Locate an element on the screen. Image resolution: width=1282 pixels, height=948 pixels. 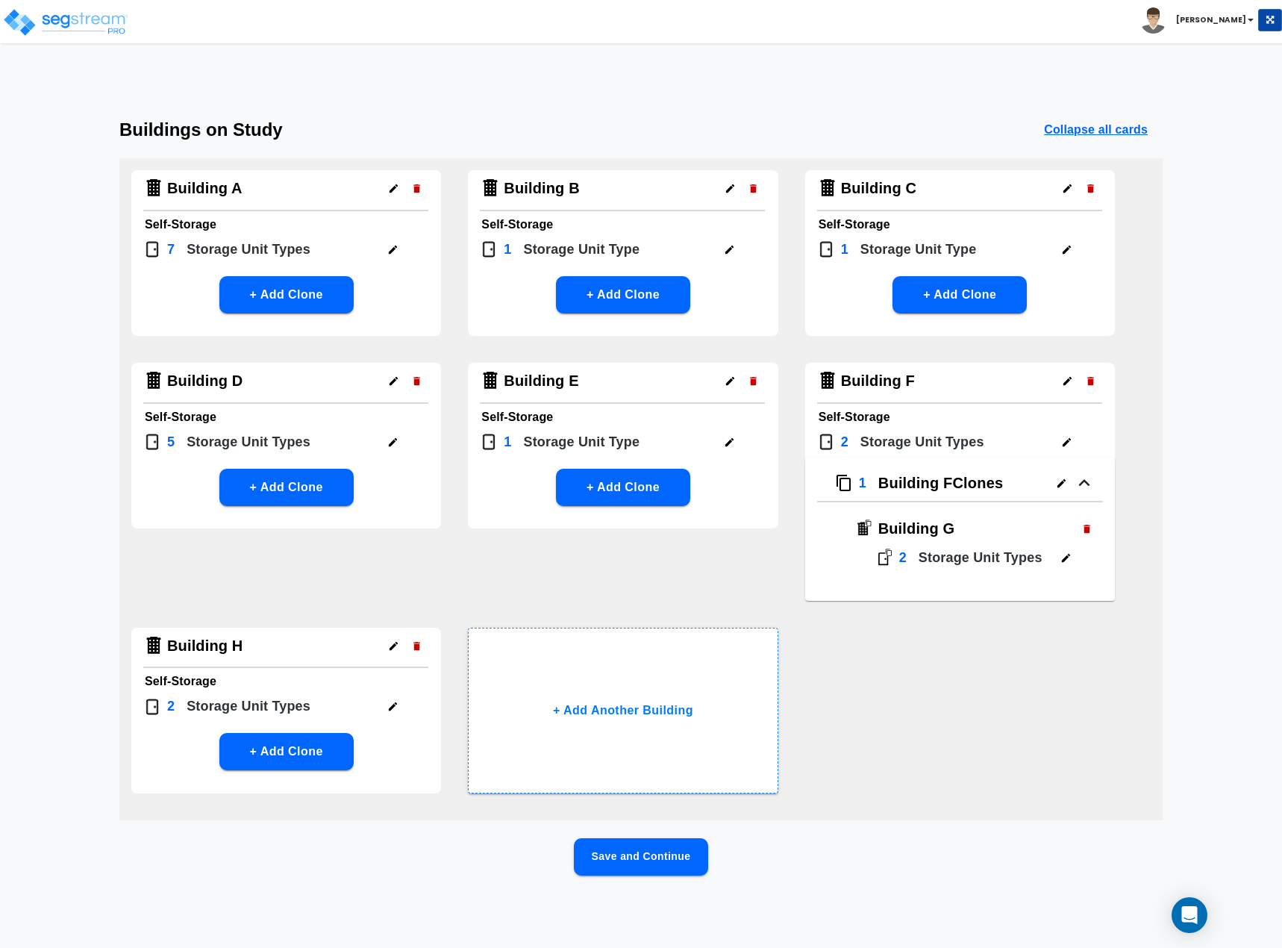
h4: Building F is located at coordinates (878, 381).